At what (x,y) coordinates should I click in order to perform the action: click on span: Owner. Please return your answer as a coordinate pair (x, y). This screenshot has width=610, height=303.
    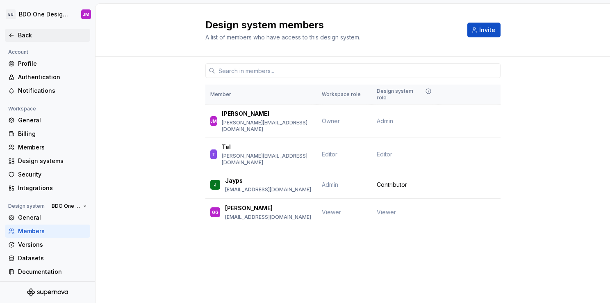
    Looking at the image, I should click on (331, 121).